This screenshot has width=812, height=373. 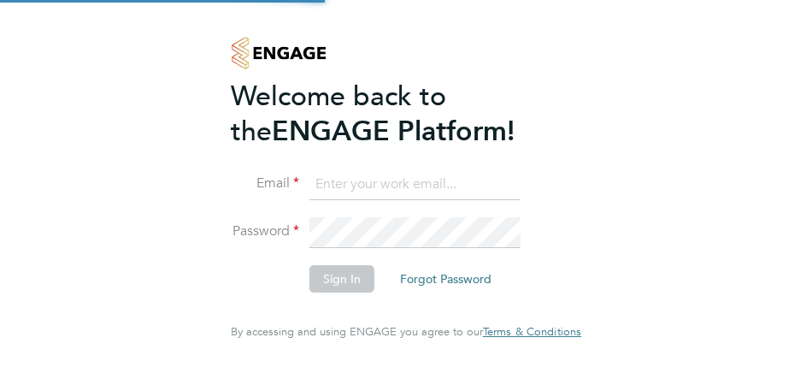 I want to click on button: Sign In, so click(x=342, y=279).